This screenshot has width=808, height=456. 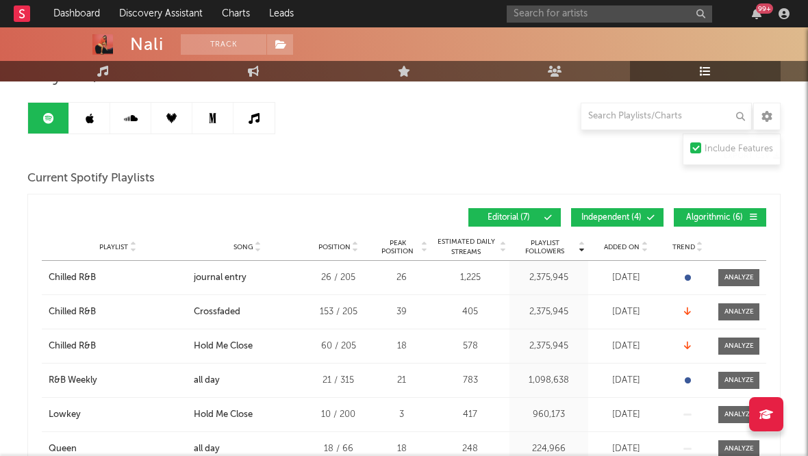 I want to click on div: 1,098,638, so click(x=549, y=381).